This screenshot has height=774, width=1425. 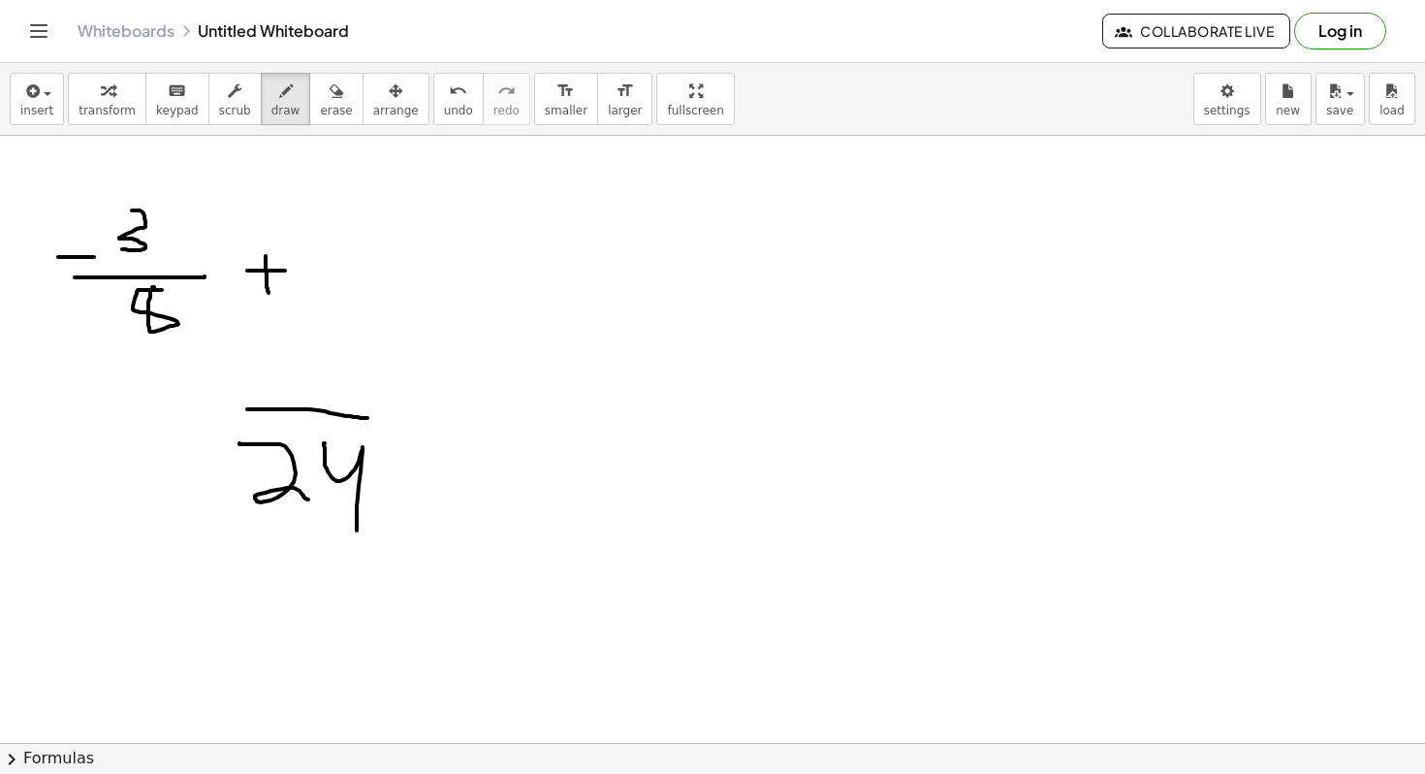 What do you see at coordinates (695, 99) in the screenshot?
I see `button: fullscreen` at bounding box center [695, 99].